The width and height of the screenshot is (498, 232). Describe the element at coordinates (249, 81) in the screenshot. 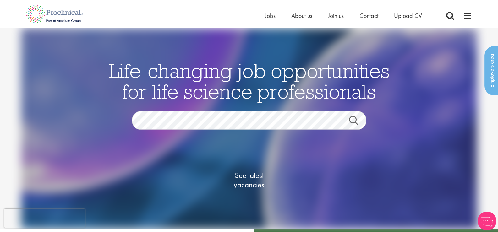

I see `span: Life-changing job opportunities for life science professionals` at that location.